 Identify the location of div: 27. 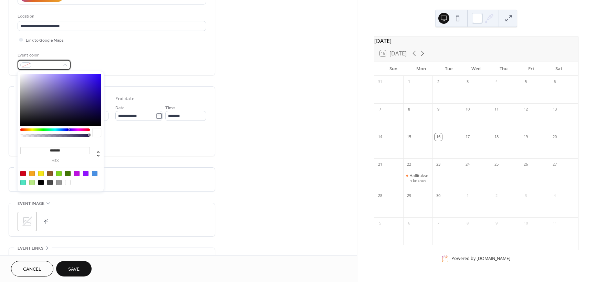
(555, 165).